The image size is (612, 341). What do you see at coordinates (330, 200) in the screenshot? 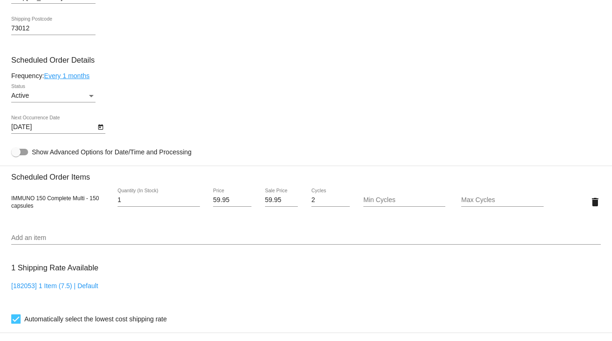
I see `input: Cycles` at bounding box center [330, 200].